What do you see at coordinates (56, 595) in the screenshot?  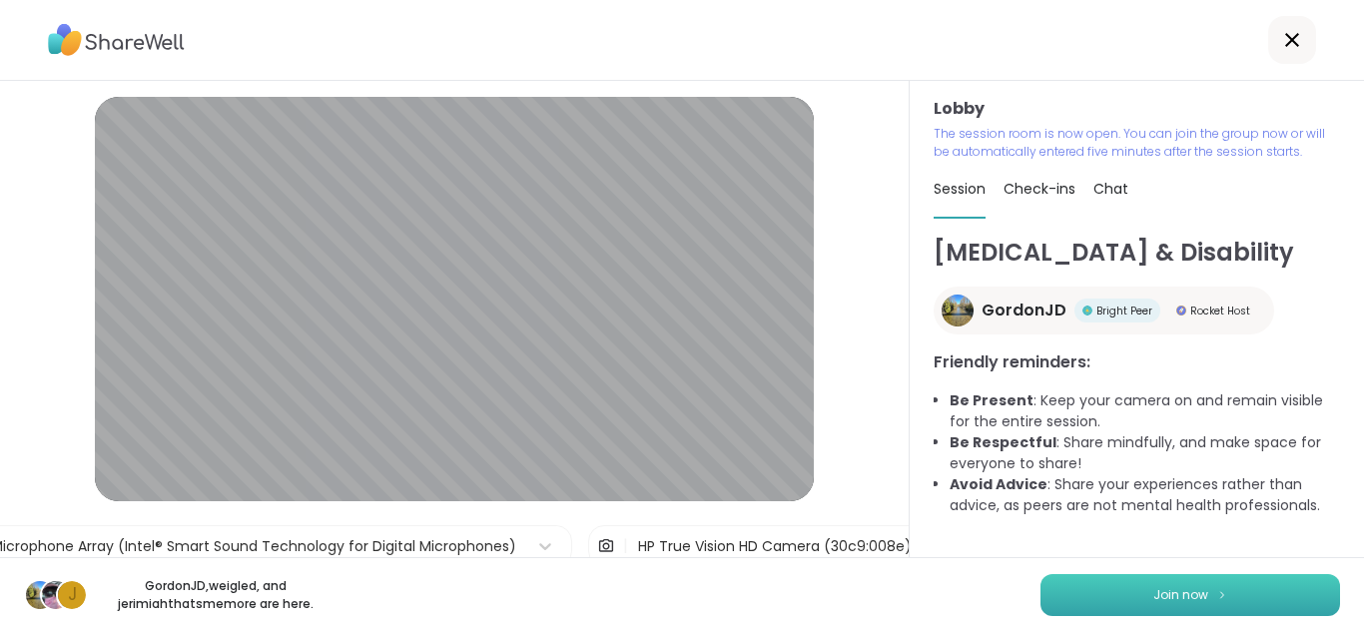 I see `img: weigled` at bounding box center [56, 595].